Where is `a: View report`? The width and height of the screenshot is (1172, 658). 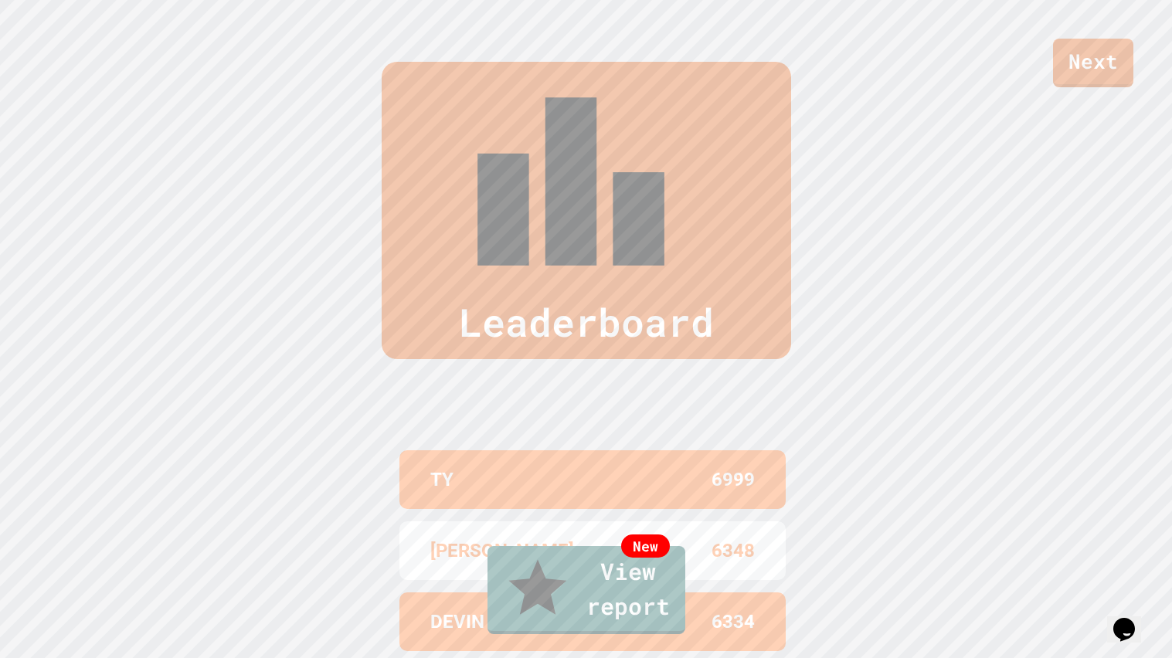 a: View report is located at coordinates (586, 590).